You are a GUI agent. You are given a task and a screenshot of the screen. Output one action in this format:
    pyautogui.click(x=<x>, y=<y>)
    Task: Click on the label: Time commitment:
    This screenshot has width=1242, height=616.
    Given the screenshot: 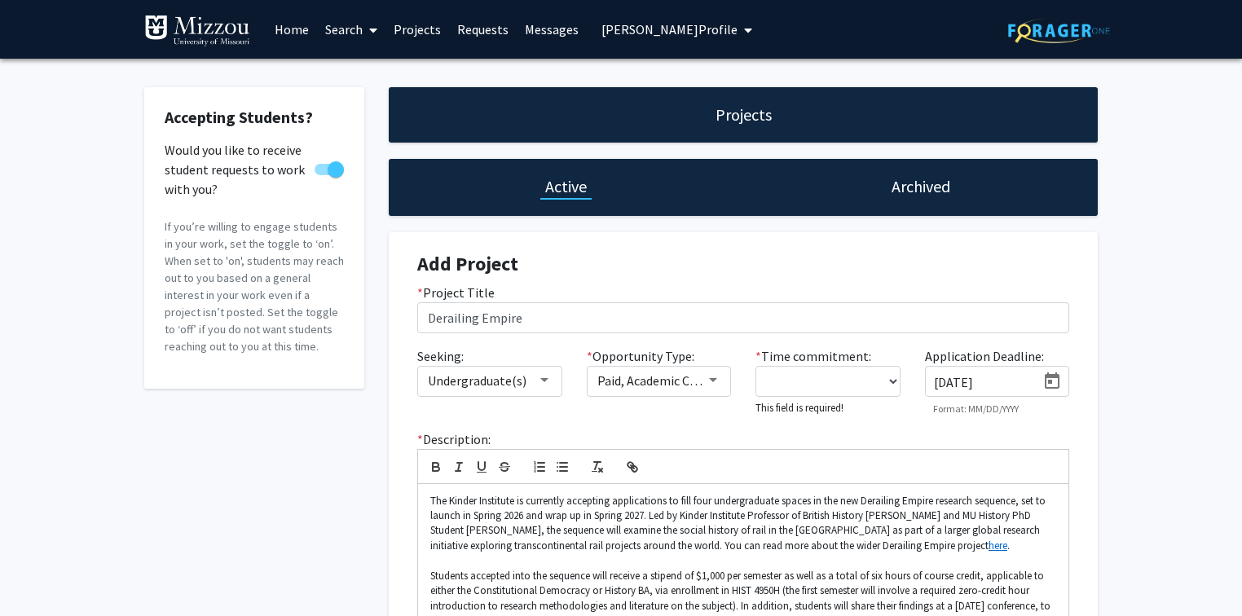 What is the action you would take?
    pyautogui.click(x=813, y=356)
    